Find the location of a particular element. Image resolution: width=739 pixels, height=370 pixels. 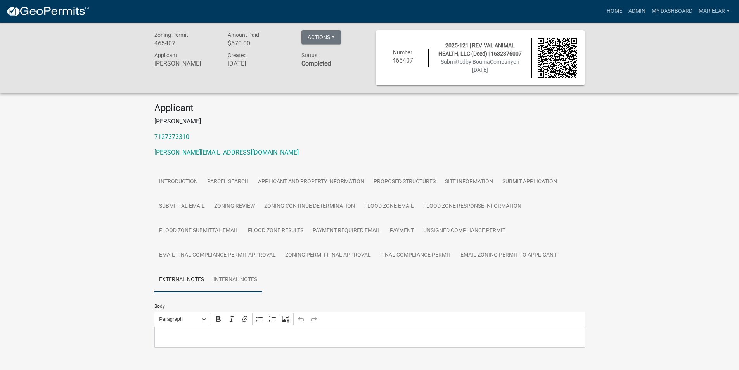

div: Editor toolbar is located at coordinates (370, 319).